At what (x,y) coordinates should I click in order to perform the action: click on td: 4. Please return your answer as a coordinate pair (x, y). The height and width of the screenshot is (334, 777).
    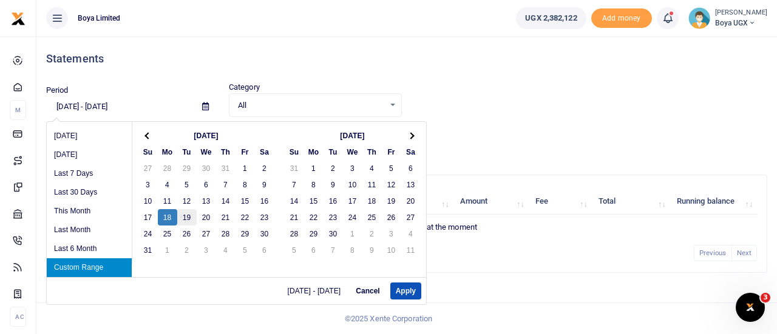
    Looking at the image, I should click on (372, 168).